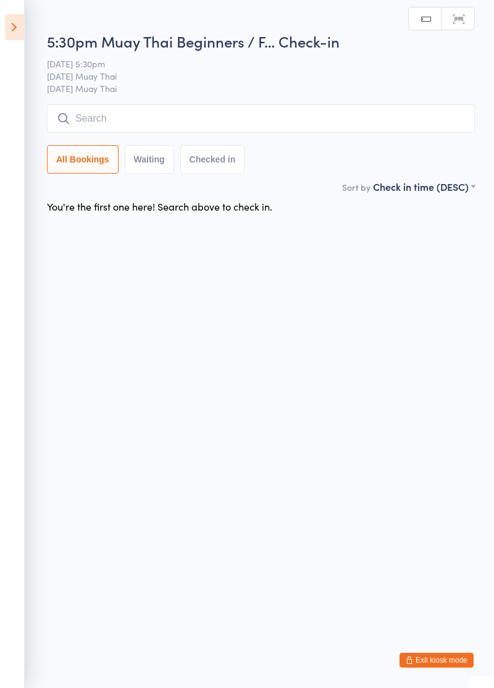 Image resolution: width=494 pixels, height=688 pixels. I want to click on h2: 5:30pm Muay Thai Beginners / F… Check-in, so click(261, 41).